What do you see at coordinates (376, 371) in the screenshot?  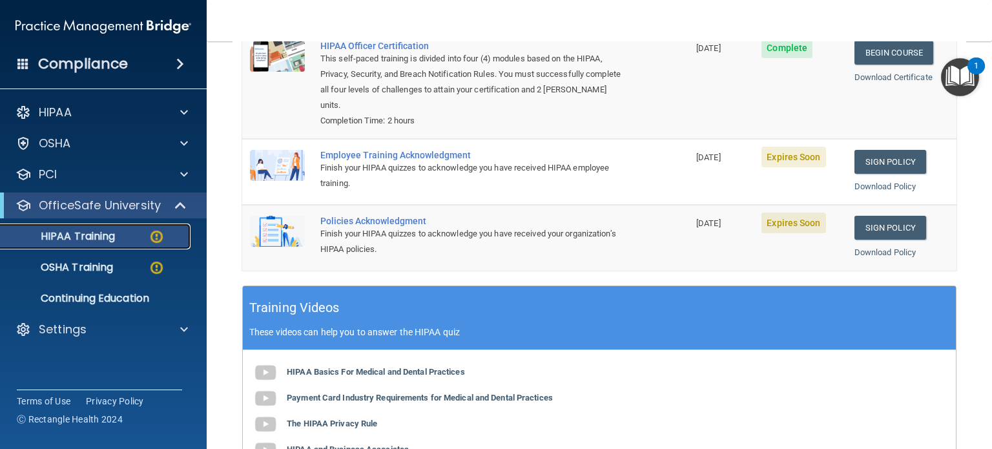 I see `b: HIPAA Basics For Medical and Dental Practices` at bounding box center [376, 371].